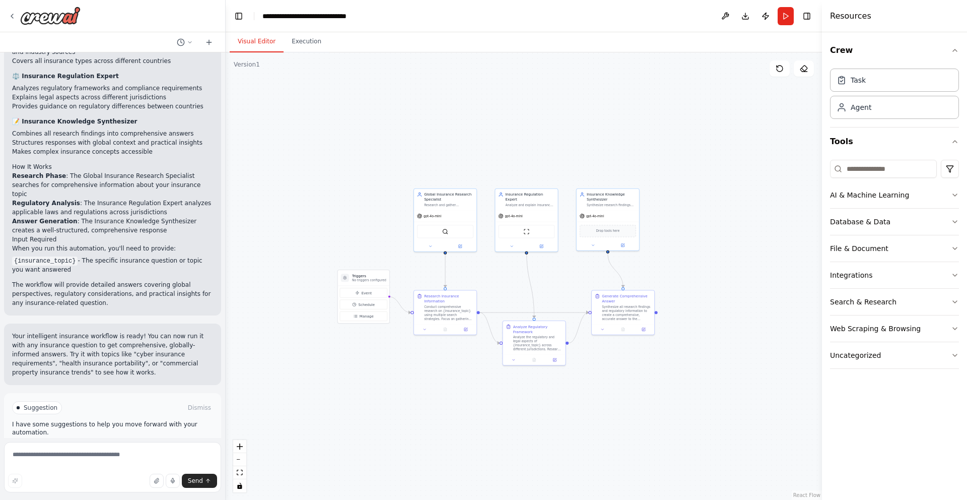 This screenshot has height=500, width=967. Describe the element at coordinates (894, 328) in the screenshot. I see `button: Web Scraping & Browsing` at that location.